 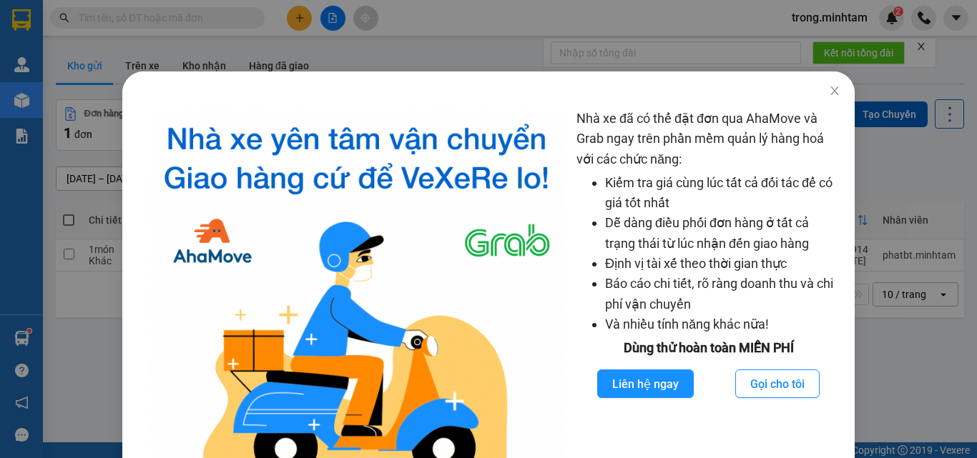 What do you see at coordinates (722, 294) in the screenshot?
I see `li: Báo cáo chi tiết, rõ ràng doanh thu và chi phí vận chuyển` at bounding box center [722, 294].